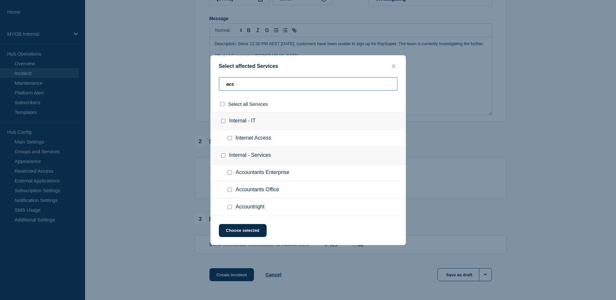 This screenshot has height=300, width=616. What do you see at coordinates (308, 66) in the screenshot?
I see `div: Select affected Services` at bounding box center [308, 66].